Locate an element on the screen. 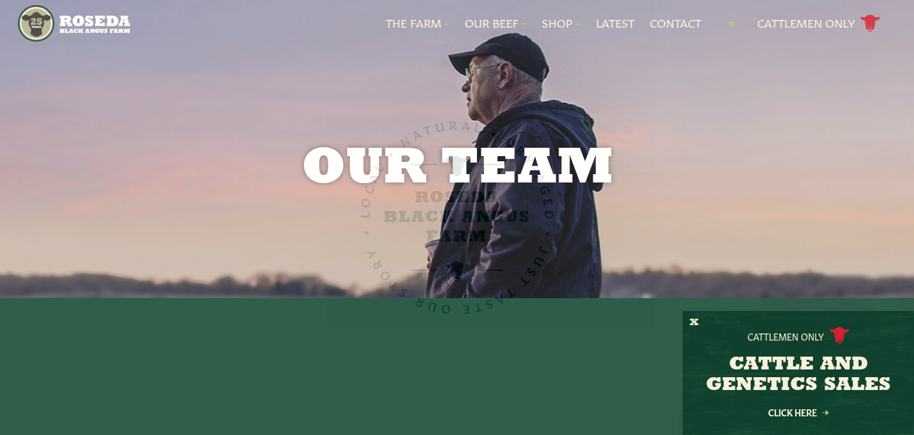 This screenshot has width=914, height=435. a: Latest is located at coordinates (615, 23).